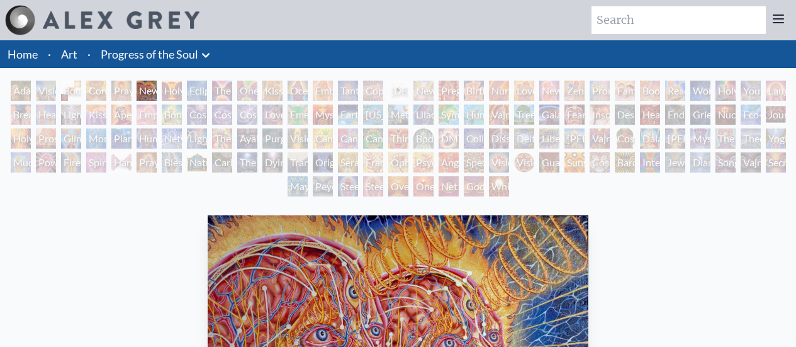 The height and width of the screenshot is (347, 796). I want to click on div: Vajra Being, so click(750, 162).